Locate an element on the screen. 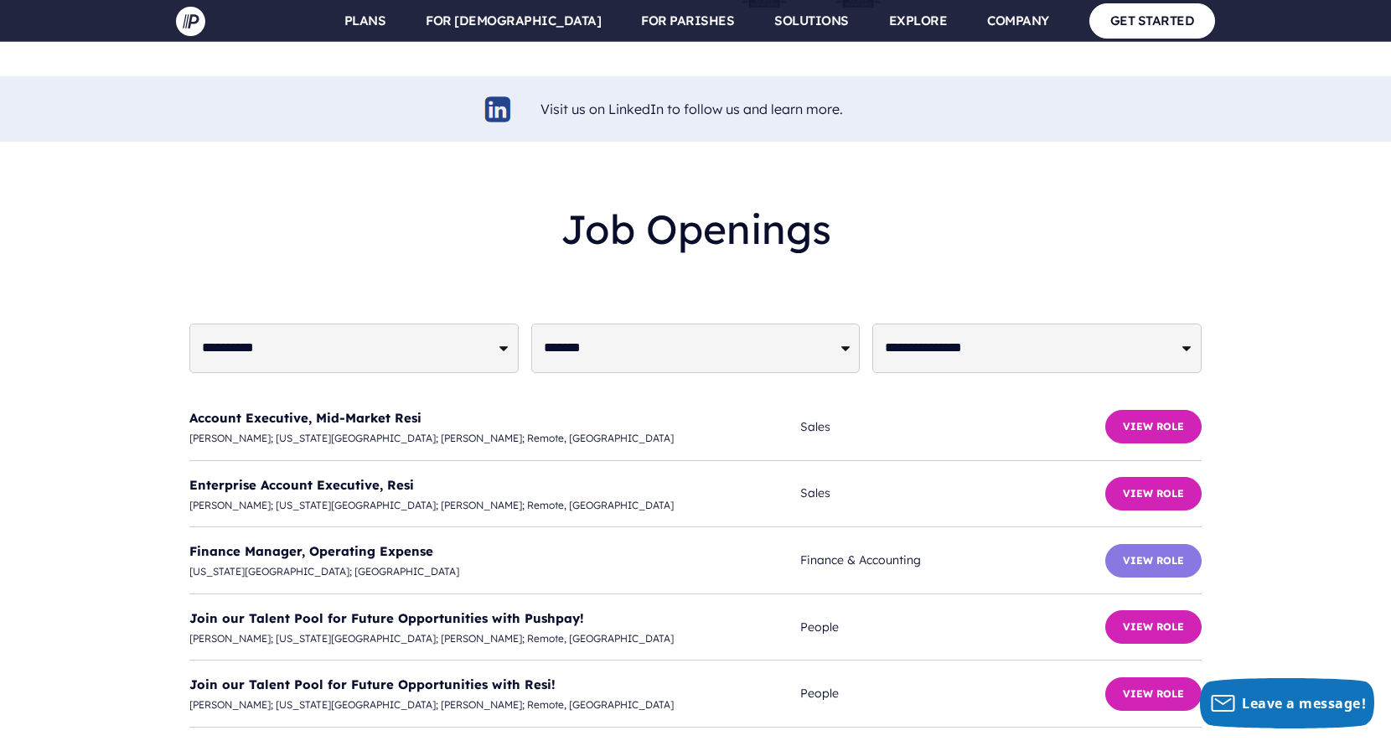 This screenshot has width=1391, height=741. a: Enterprise Account Executive, Resi is located at coordinates (302, 484).